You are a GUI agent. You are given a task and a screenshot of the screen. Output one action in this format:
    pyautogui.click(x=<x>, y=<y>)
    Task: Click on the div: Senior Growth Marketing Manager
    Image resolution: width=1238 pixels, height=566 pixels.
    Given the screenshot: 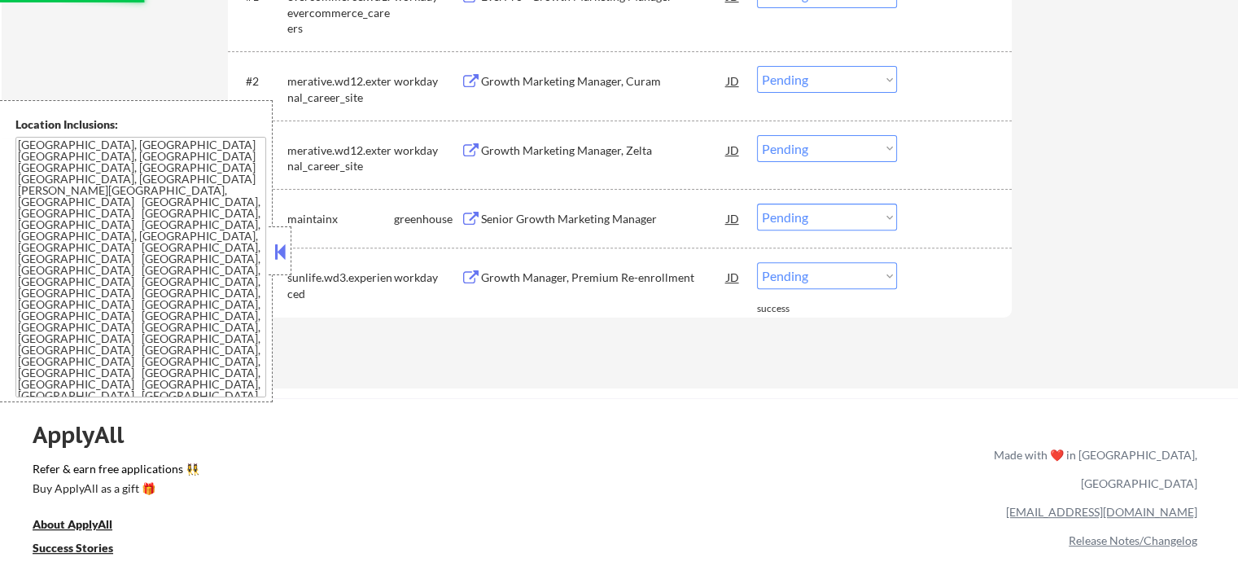 What is the action you would take?
    pyautogui.click(x=604, y=219)
    